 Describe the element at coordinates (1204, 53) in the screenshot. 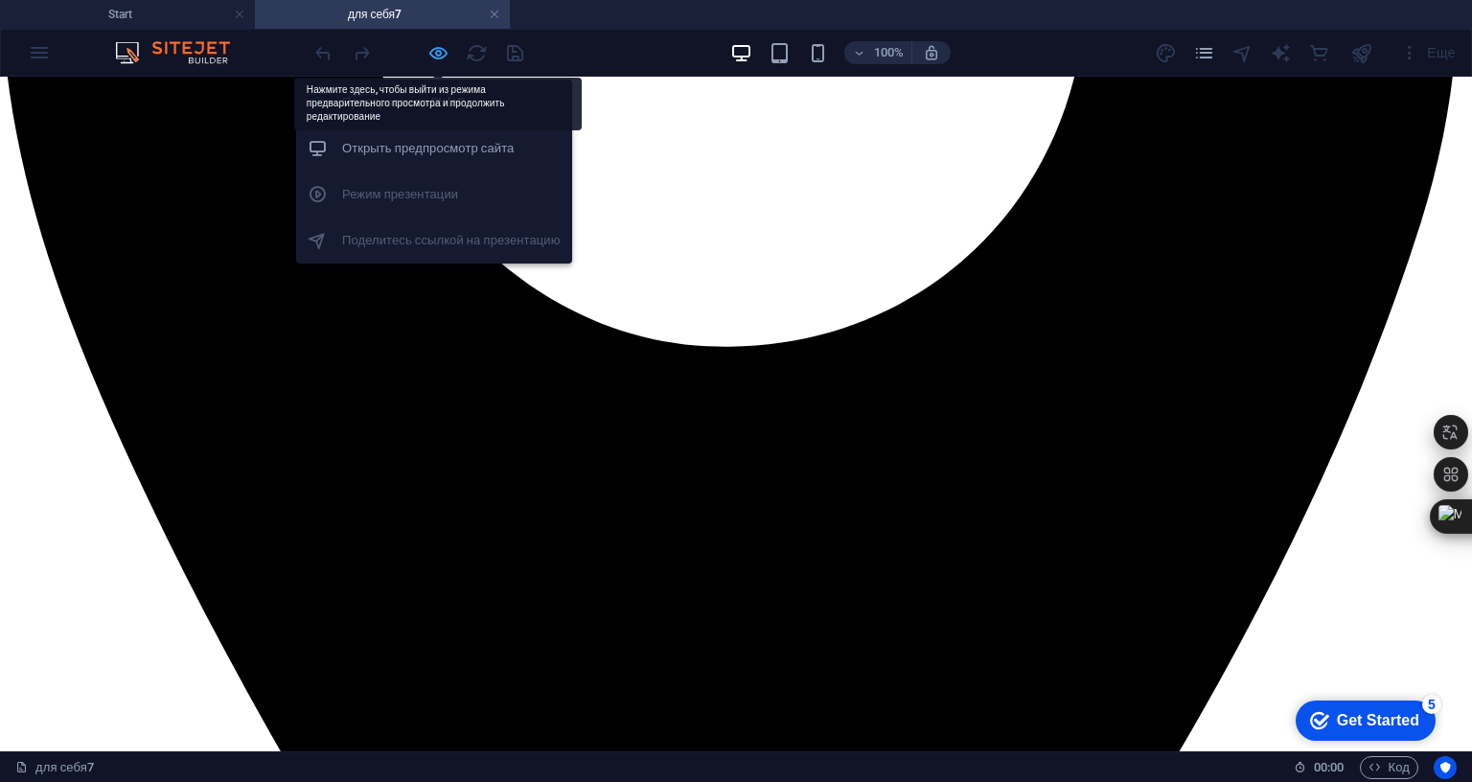

I see `i: Страницы (Ctrl+Alt+S)` at that location.